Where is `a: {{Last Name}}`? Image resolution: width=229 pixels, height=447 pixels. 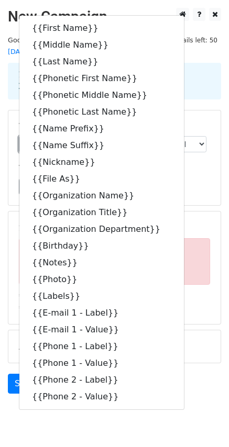 a: {{Last Name}} is located at coordinates (101, 62).